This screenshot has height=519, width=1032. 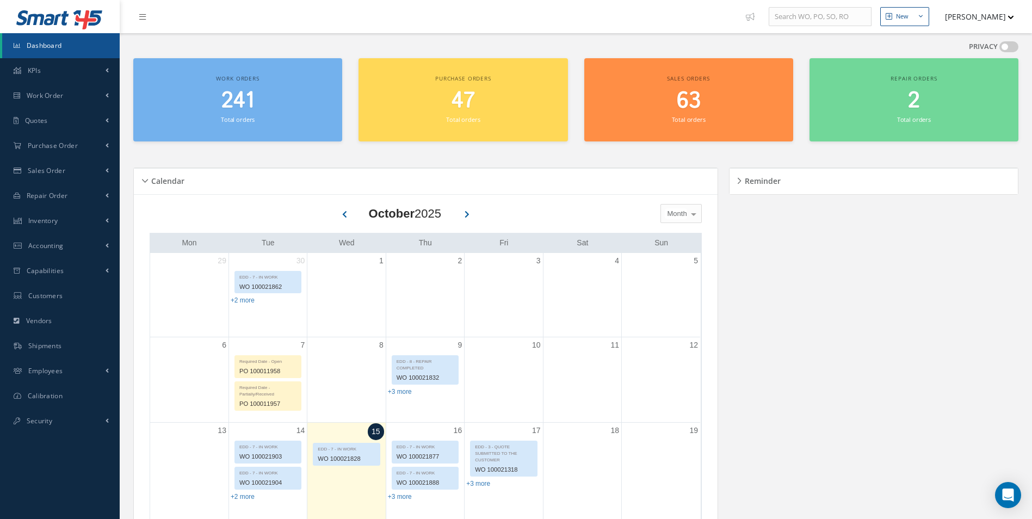 I want to click on a: Friday, so click(x=504, y=243).